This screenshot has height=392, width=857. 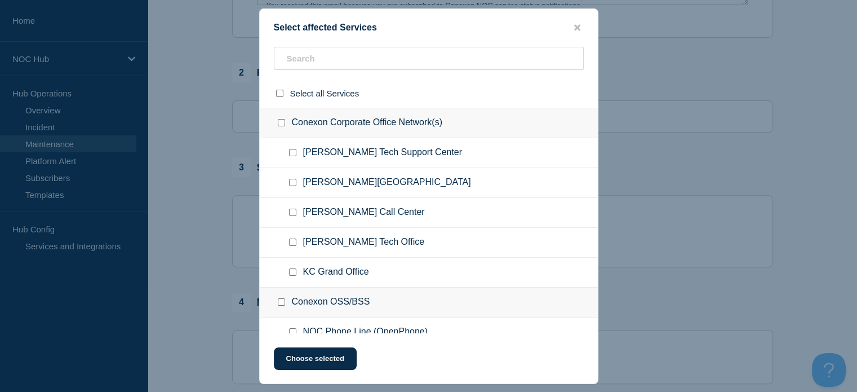 I want to click on input: KC Vivion Tech Office checkbox, so click(x=293, y=242).